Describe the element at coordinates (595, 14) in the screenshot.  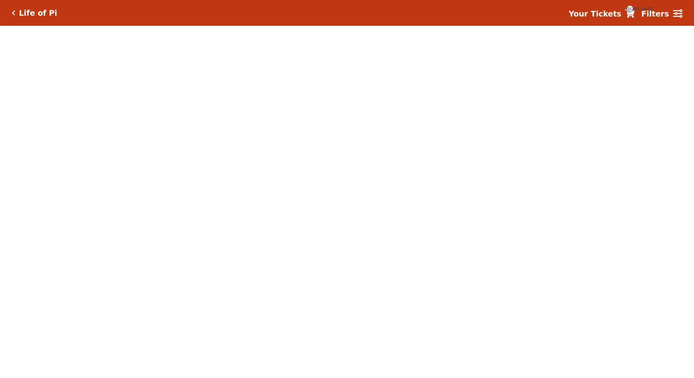
I see `strong: Your Tickets` at that location.